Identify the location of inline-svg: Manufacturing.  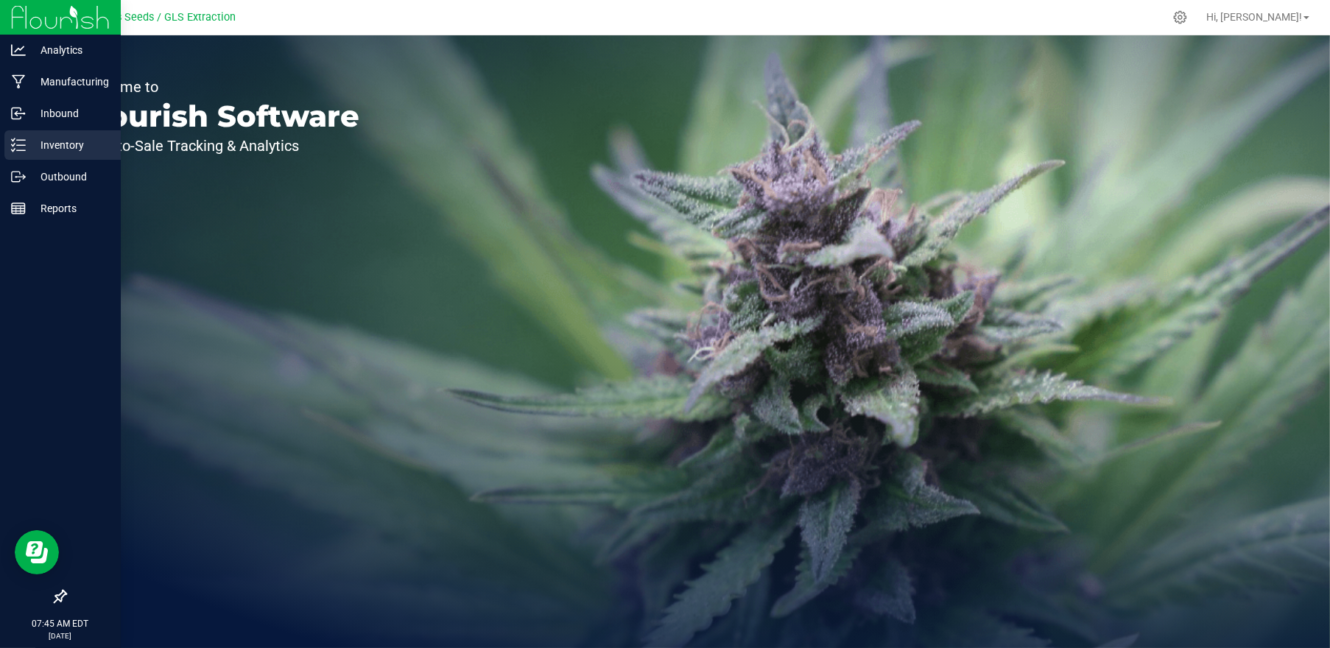
(18, 82).